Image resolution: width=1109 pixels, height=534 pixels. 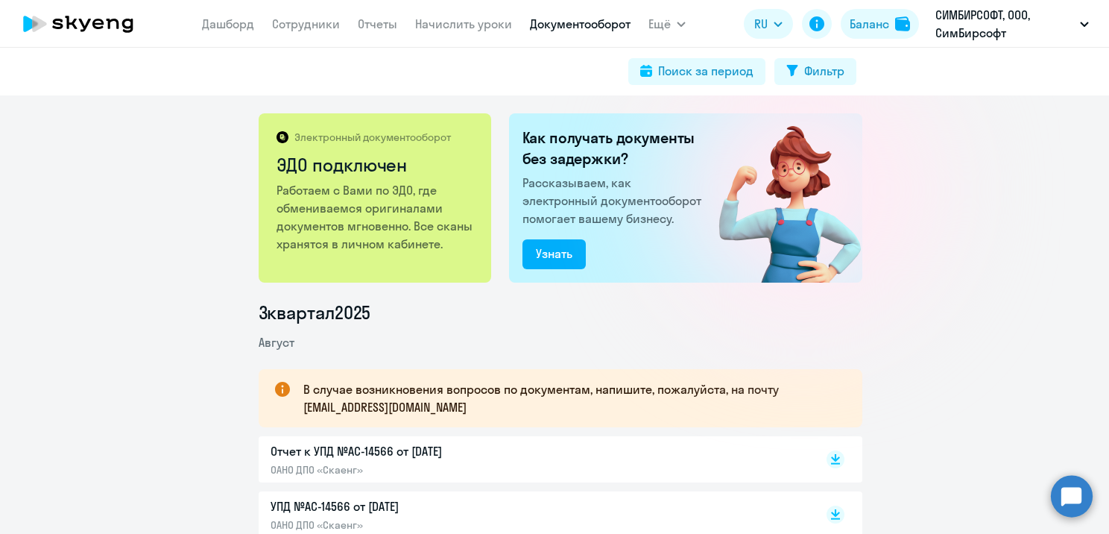 I want to click on li: 3 квартал 2025, so click(x=560, y=312).